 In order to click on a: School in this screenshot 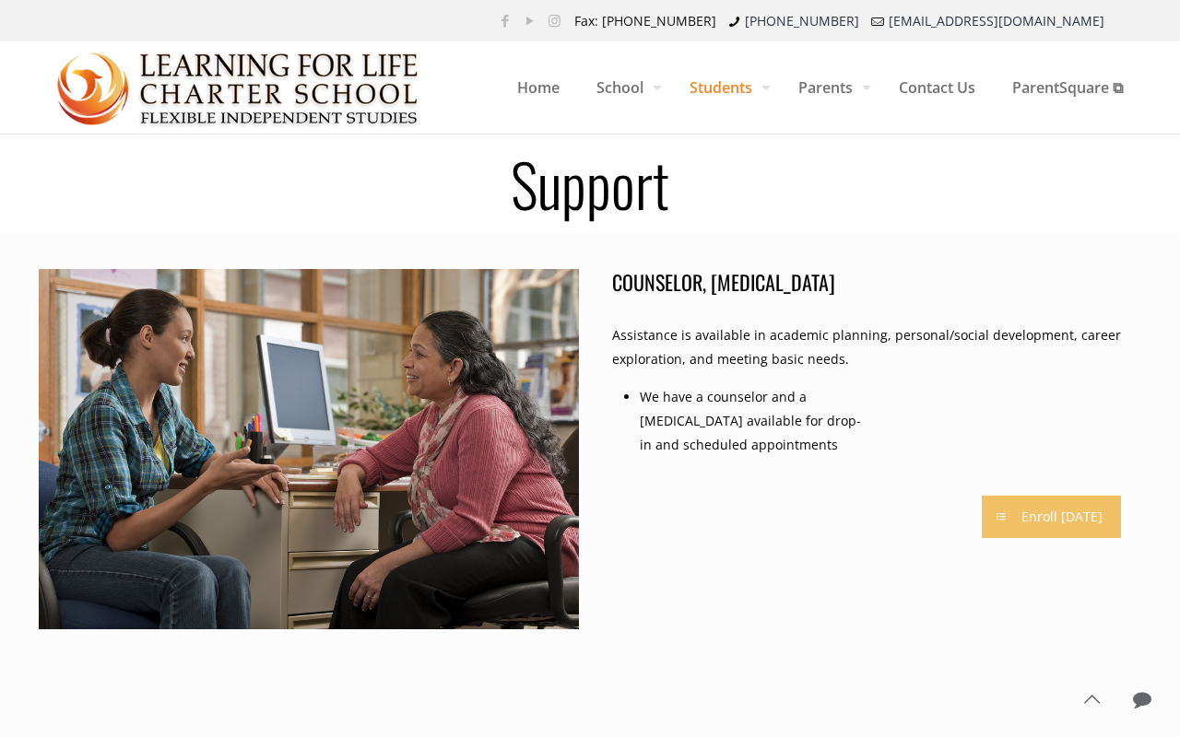, I will do `click(624, 88)`.